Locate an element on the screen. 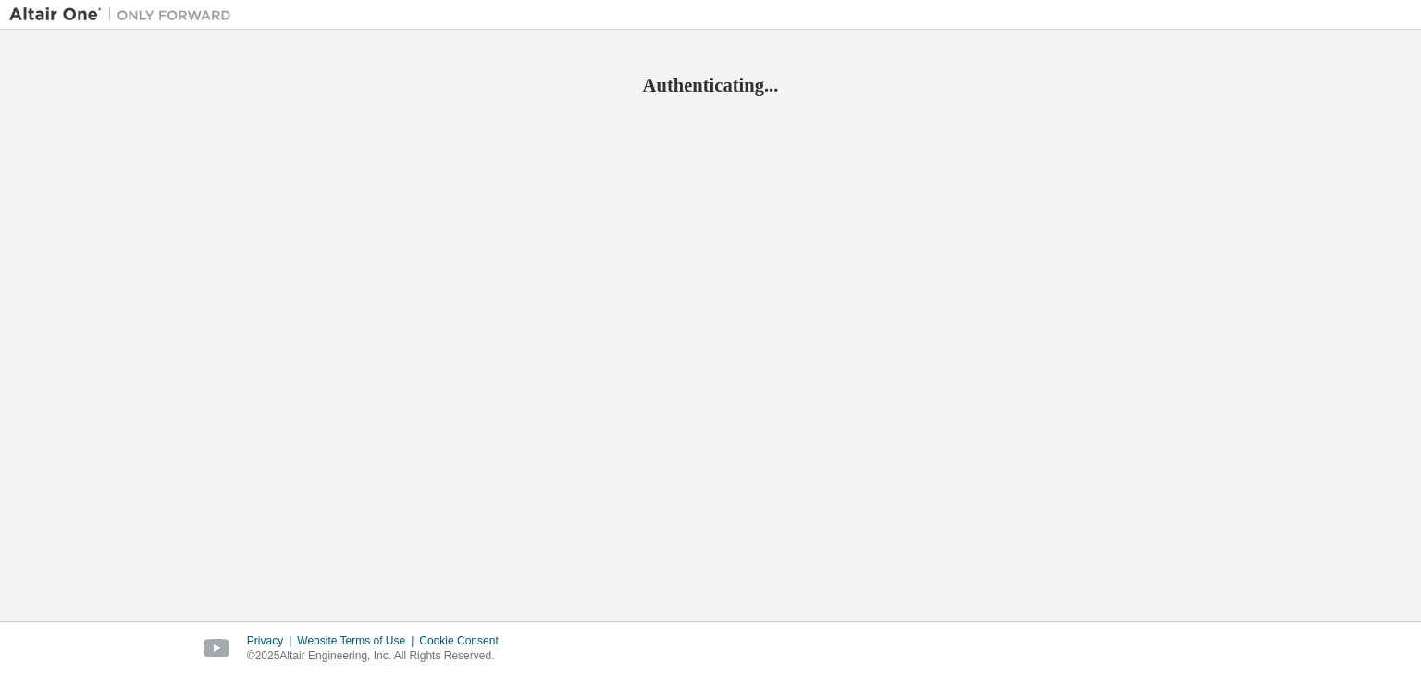 This screenshot has height=675, width=1421. img: youtube.svg is located at coordinates (216, 648).